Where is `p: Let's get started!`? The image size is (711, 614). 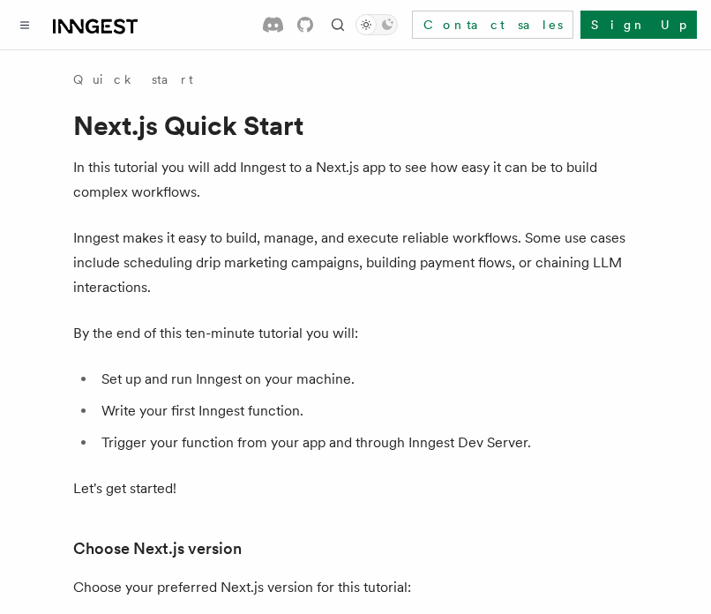
p: Let's get started! is located at coordinates (356, 489).